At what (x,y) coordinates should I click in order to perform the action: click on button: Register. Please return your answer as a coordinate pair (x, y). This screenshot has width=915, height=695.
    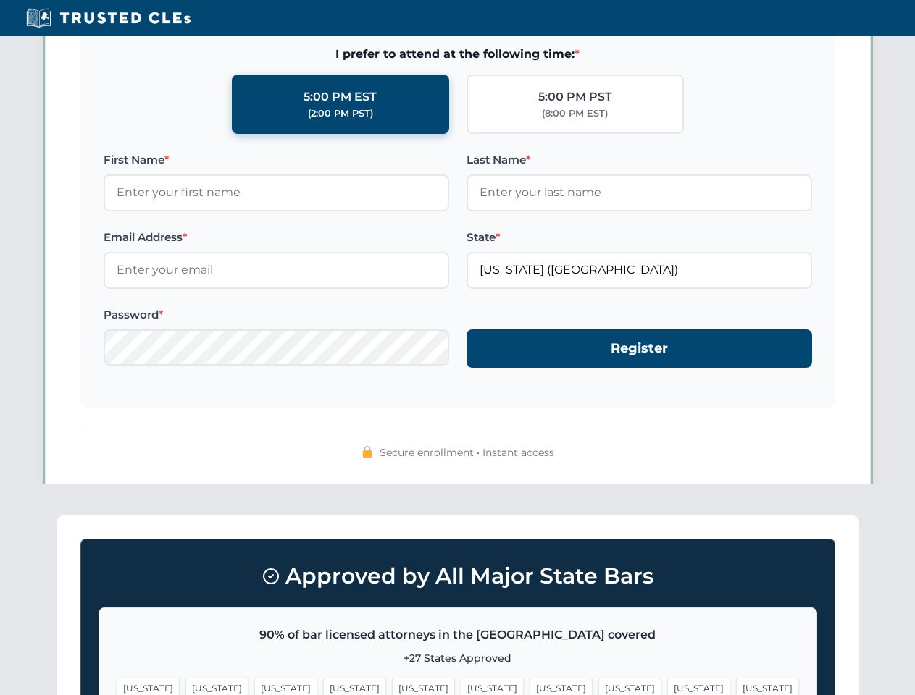
    Looking at the image, I should click on (639, 348).